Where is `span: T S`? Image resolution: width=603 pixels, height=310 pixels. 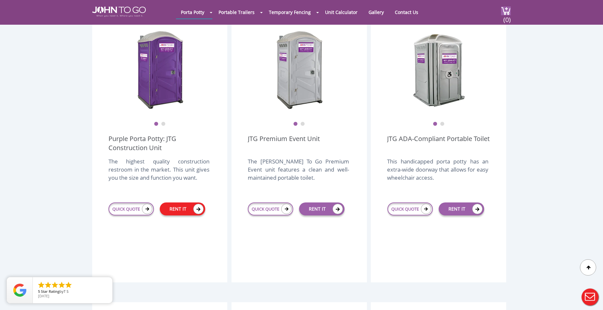 span: T S is located at coordinates (66, 291).